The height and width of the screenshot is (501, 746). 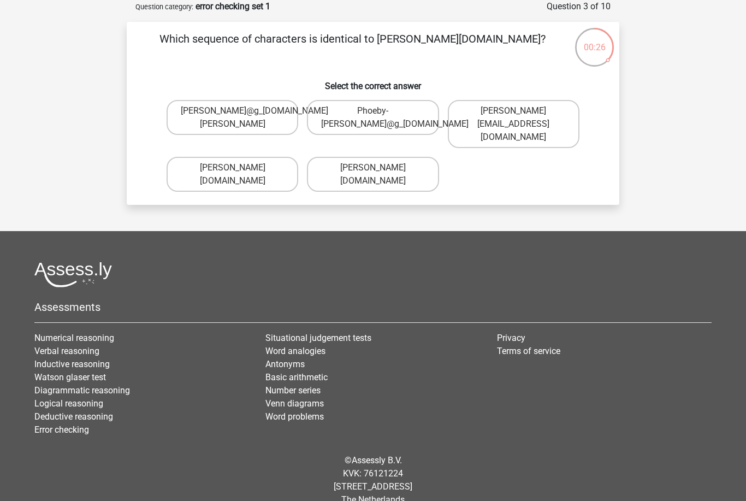 I want to click on a: Inductive reasoning, so click(x=72, y=364).